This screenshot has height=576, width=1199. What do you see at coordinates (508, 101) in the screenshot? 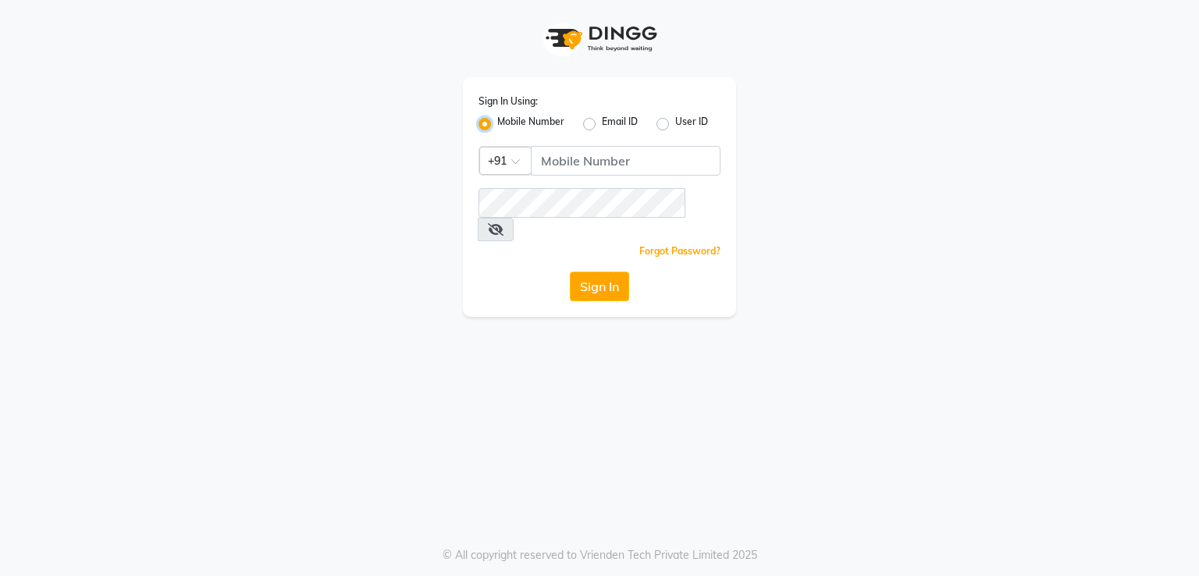
I see `label: Sign In Using:` at bounding box center [508, 101].